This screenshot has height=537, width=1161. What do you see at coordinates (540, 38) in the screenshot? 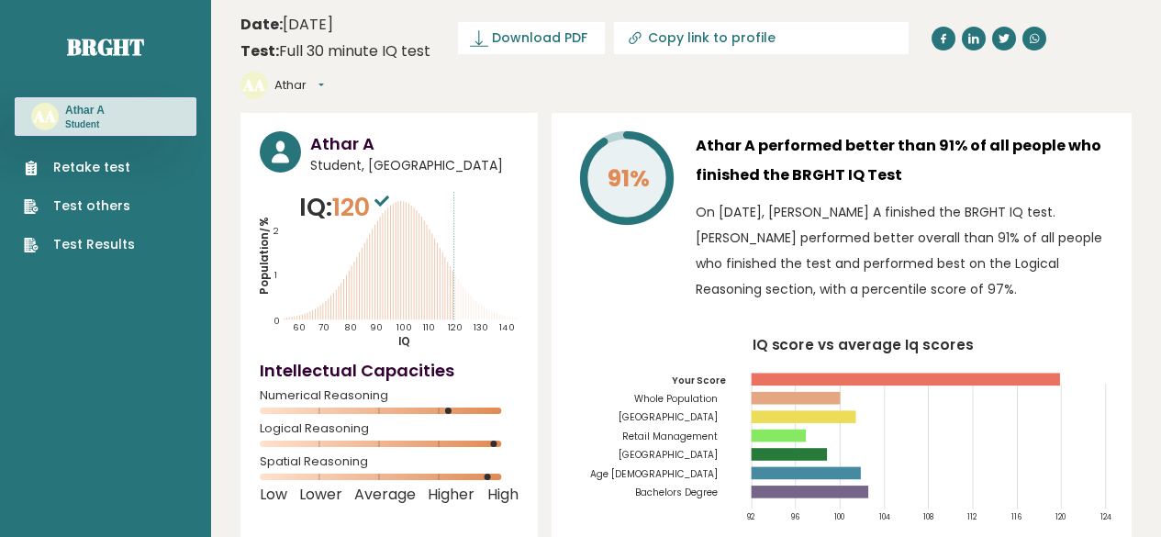
I see `span: Download PDF` at bounding box center [540, 38].